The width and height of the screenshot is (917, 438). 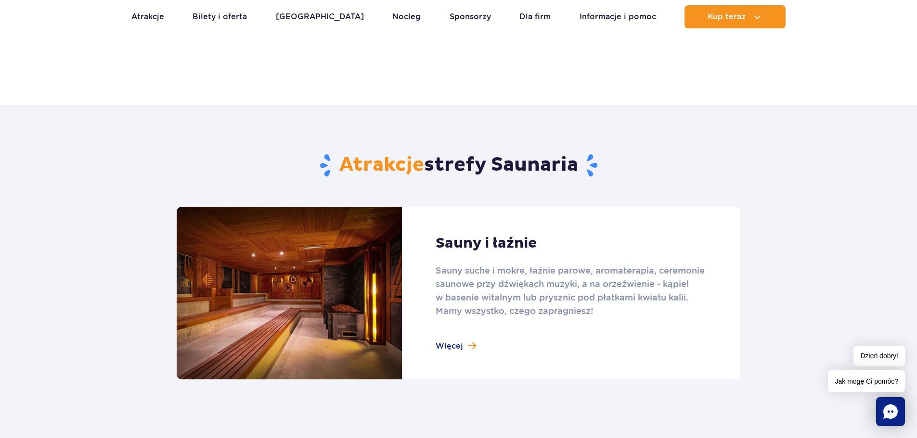 What do you see at coordinates (406, 17) in the screenshot?
I see `a: Nocleg` at bounding box center [406, 17].